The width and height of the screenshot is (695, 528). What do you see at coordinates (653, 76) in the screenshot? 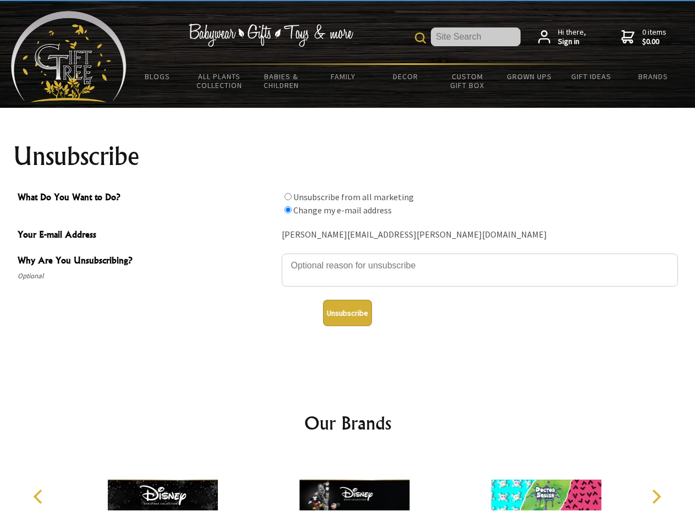
I see `a: Brands` at bounding box center [653, 76].